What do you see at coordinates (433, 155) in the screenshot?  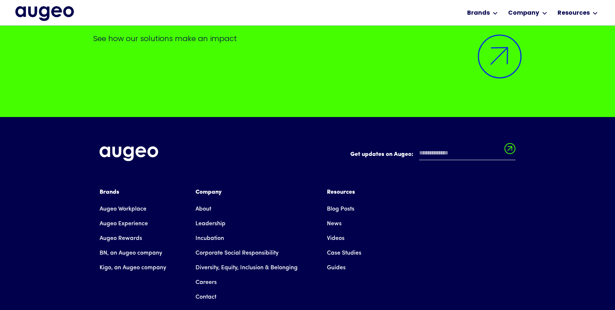 I see `form: Email Form` at bounding box center [433, 155].